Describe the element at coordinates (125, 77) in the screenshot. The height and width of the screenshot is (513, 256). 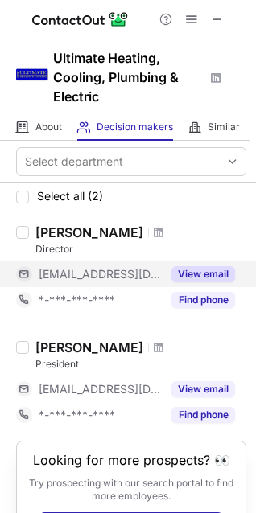
I see `h1: Ultimate Heating, Cooling, Plumbing & Electric` at that location.